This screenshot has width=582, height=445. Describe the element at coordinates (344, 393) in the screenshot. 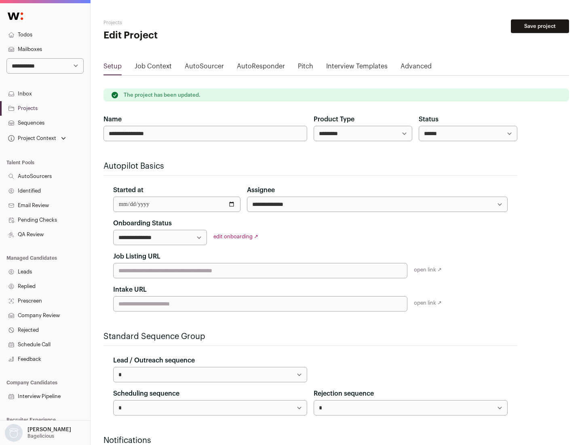

I see `label: Rejection sequence` at that location.